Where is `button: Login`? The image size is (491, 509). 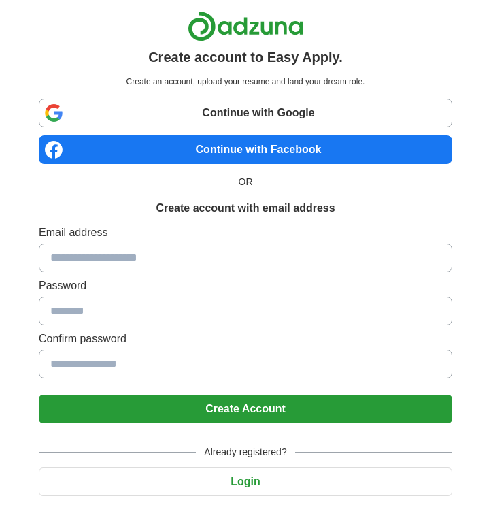
button: Login is located at coordinates (246, 482).